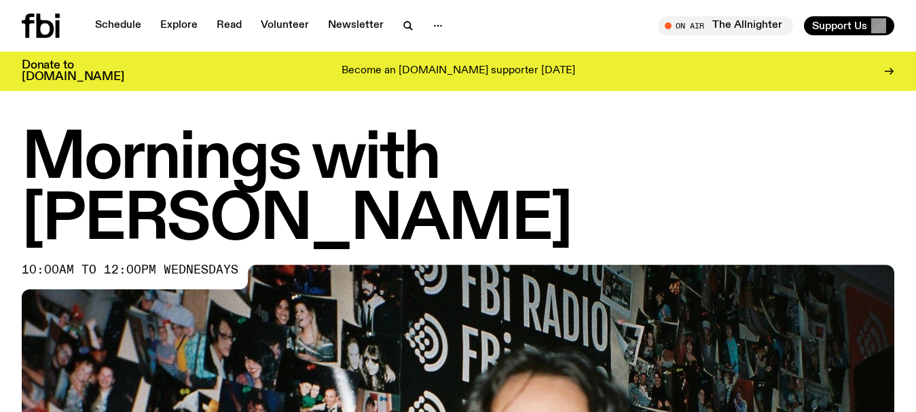  What do you see at coordinates (356, 26) in the screenshot?
I see `a: Newsletter` at bounding box center [356, 26].